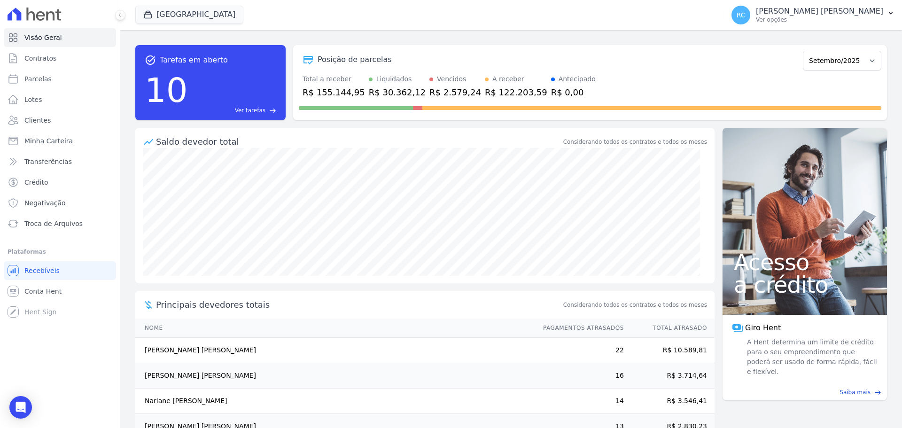  Describe the element at coordinates (60, 224) in the screenshot. I see `a: Troca de Arquivos` at that location.